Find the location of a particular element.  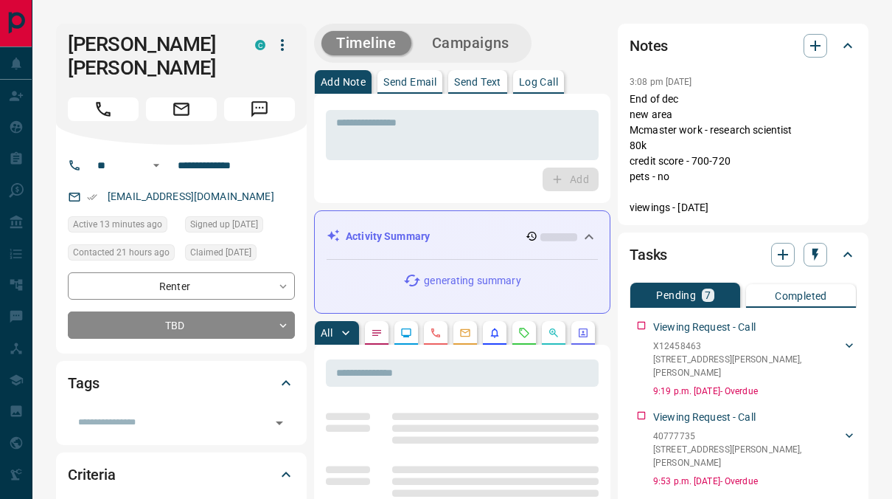

p: 7 is located at coordinates (708, 295).